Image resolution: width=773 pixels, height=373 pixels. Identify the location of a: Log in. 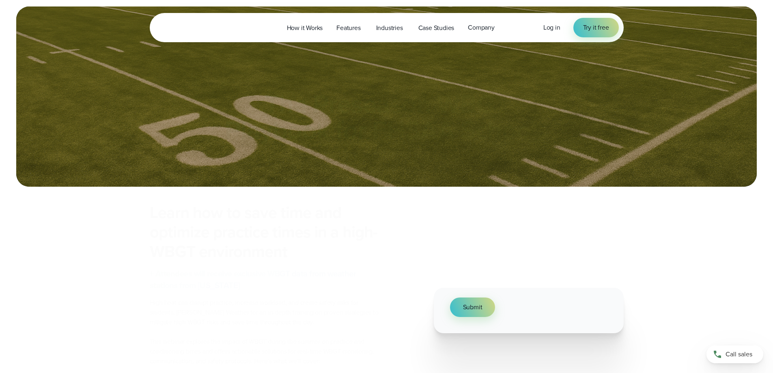
(552, 28).